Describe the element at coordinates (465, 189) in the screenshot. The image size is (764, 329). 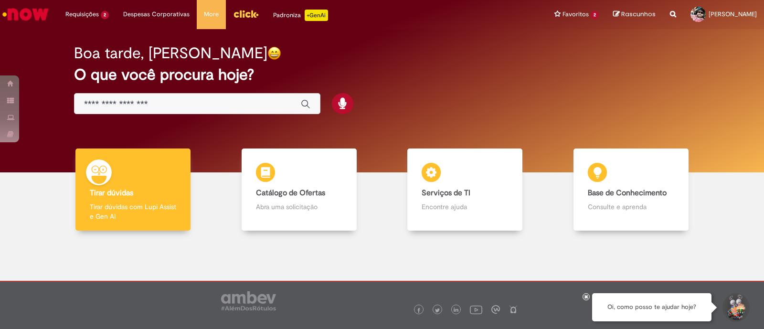
I see `a: Serviços de TI Encontre ajuda` at that location.